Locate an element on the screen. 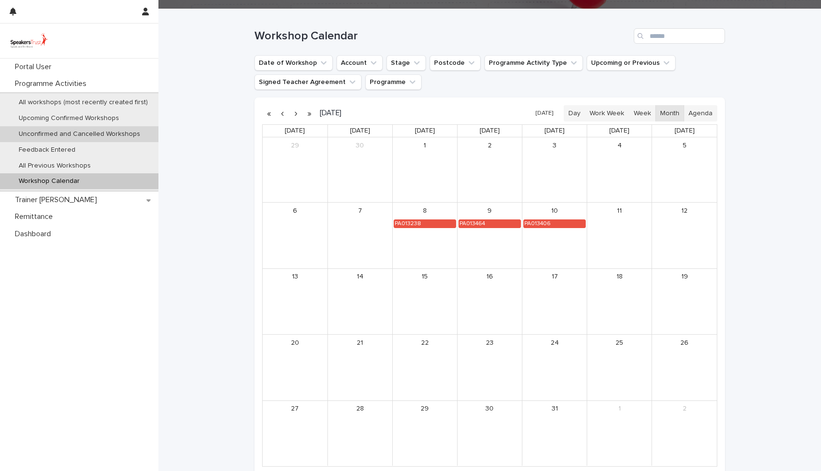 The image size is (821, 471). a: October 11, 2025 is located at coordinates (619, 211).